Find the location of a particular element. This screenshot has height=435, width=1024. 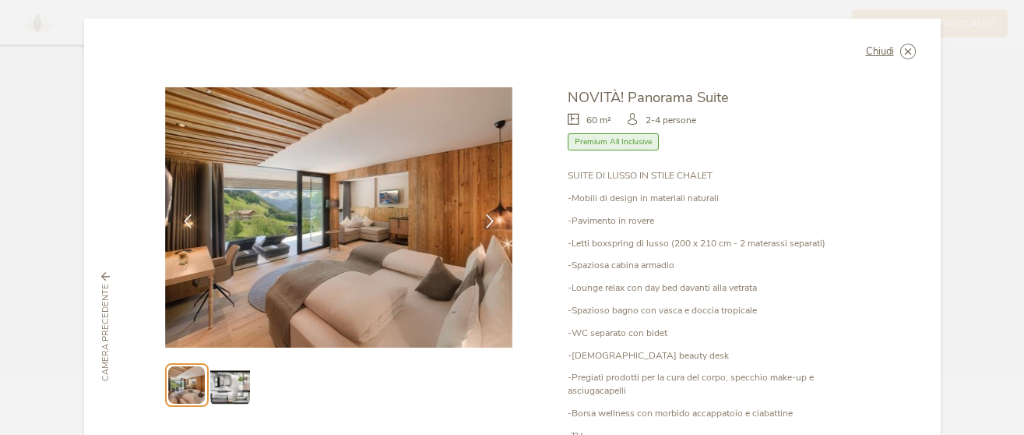

span: Premium All Inclusive is located at coordinates (613, 142).